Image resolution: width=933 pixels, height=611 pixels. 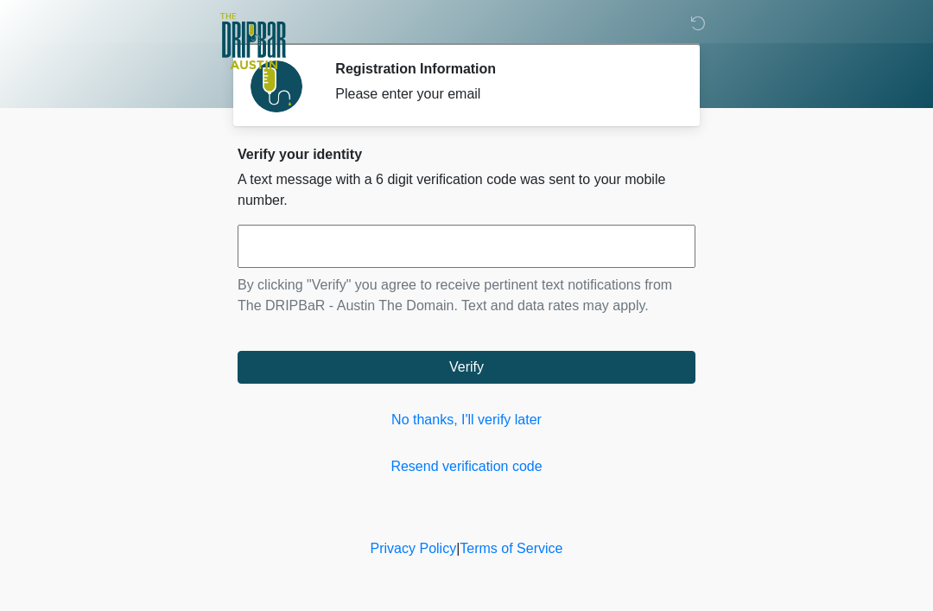 I want to click on img: The DRIPBaR - Austin The Domain Logo, so click(x=253, y=41).